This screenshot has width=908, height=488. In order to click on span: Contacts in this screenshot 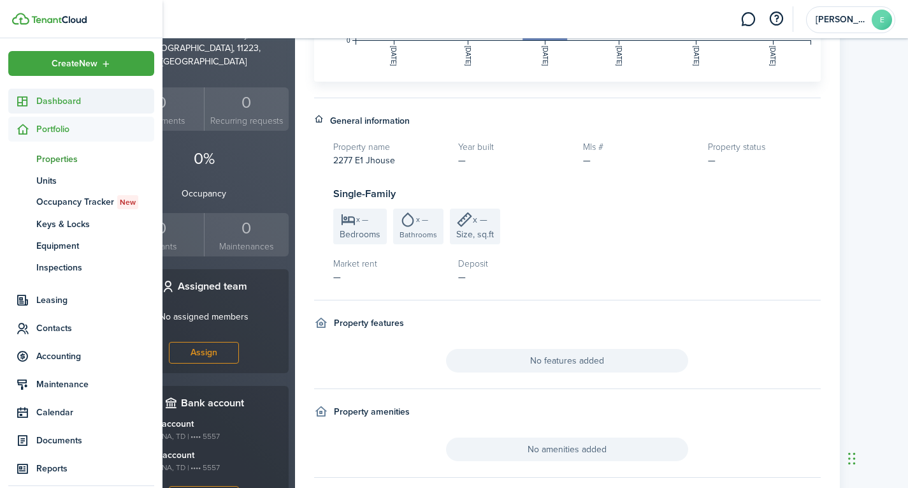, I will do `click(95, 328)`.